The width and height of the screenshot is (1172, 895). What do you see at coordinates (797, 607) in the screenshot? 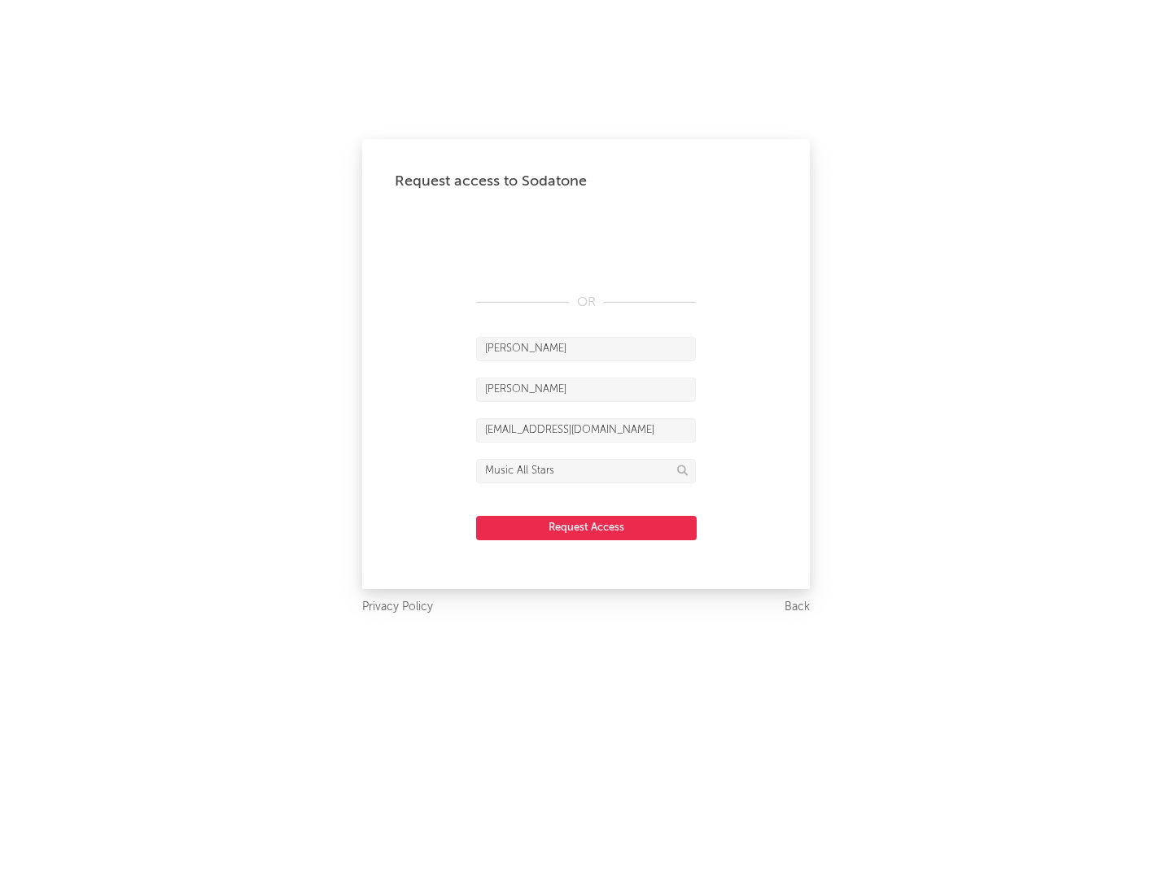
I see `a: Back` at bounding box center [797, 607].